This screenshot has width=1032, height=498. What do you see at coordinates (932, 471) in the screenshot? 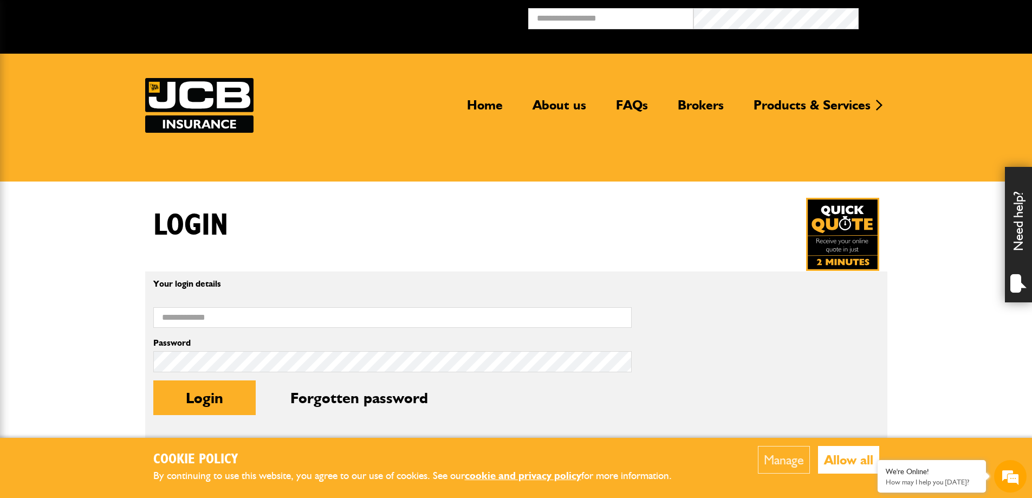
I see `div: We're Online!` at bounding box center [932, 471].